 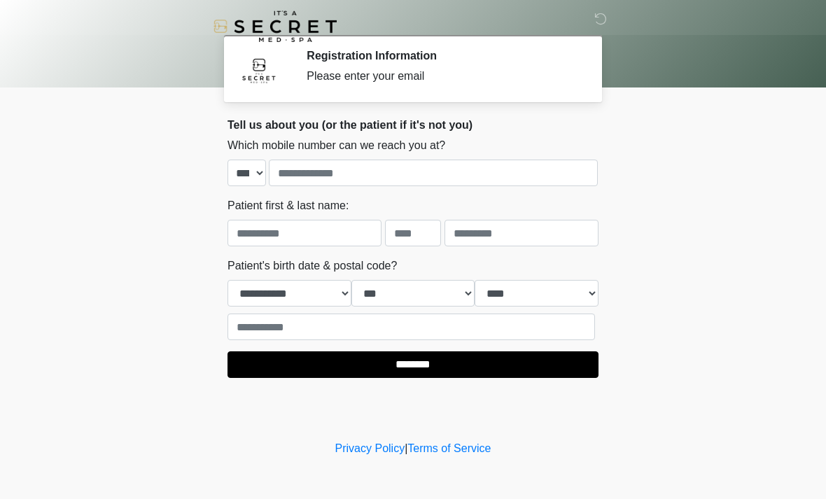 I want to click on a: Terms of Service, so click(x=449, y=448).